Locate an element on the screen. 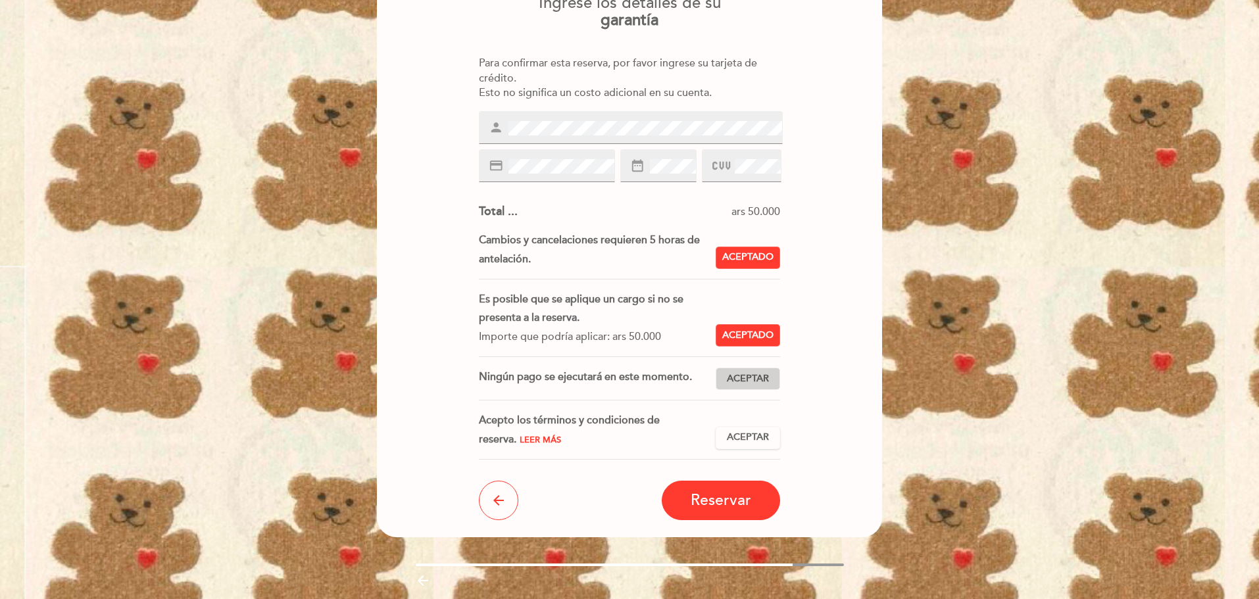 This screenshot has height=599, width=1259. i: arrow_backward is located at coordinates (423, 581).